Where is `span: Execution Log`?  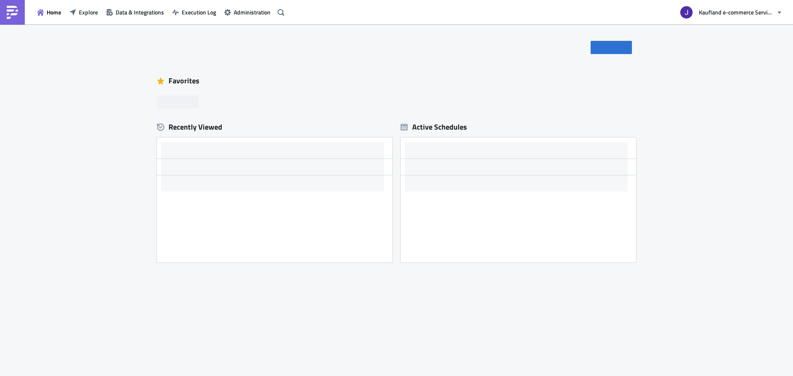 span: Execution Log is located at coordinates (199, 12).